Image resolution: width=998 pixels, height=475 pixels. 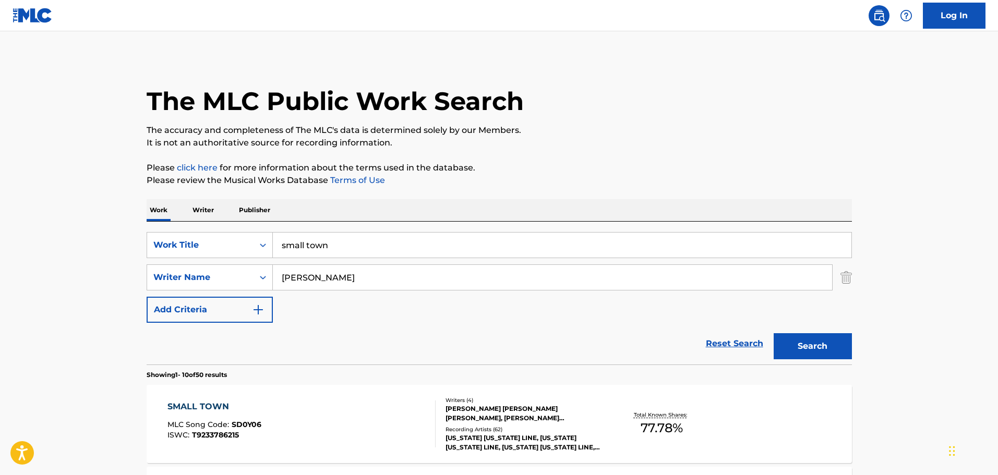 I want to click on a: Reset Search, so click(x=735, y=344).